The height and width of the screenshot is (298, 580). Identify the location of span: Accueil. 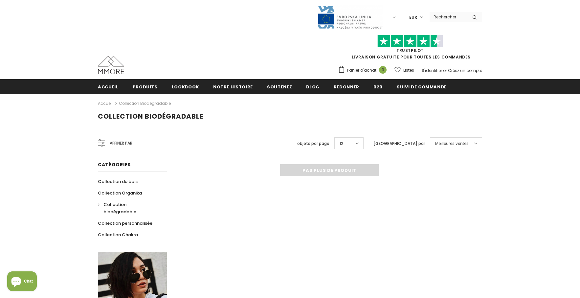
(108, 87).